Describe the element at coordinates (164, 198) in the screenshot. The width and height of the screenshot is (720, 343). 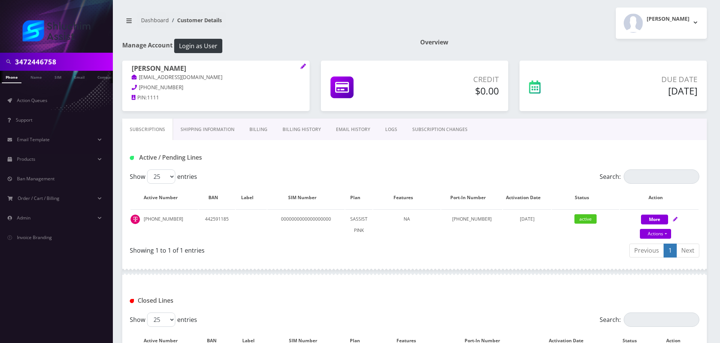
I see `th: Active Number: activate to sort column ascending` at that location.